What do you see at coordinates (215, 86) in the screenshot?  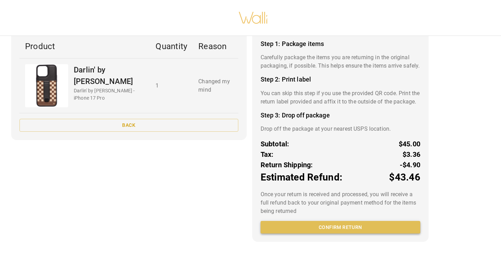 I see `p: Changed my mind` at bounding box center [215, 86].